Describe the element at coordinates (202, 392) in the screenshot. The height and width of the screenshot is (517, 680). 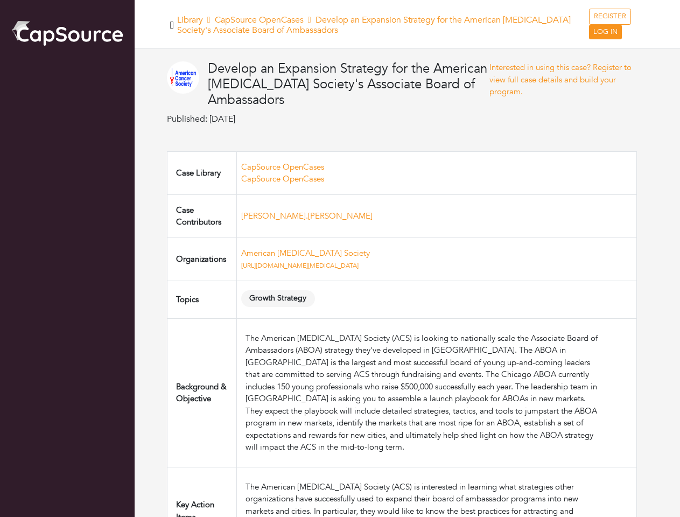
I see `td: Background & Objective` at that location.